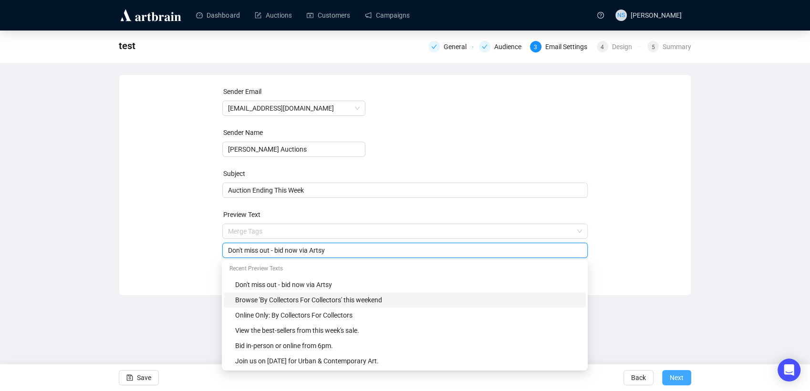 This screenshot has width=810, height=391. What do you see at coordinates (218, 15) in the screenshot?
I see `a: Dashboard` at bounding box center [218, 15].